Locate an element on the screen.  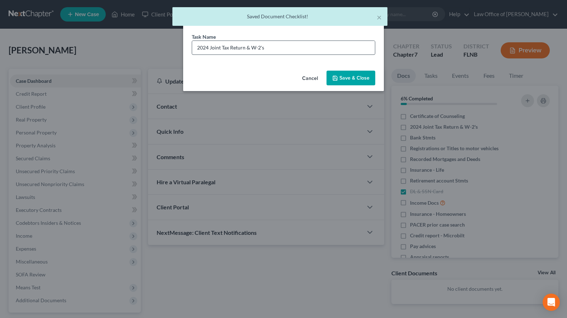
div: Saved Document Checklist! is located at coordinates (280, 16).